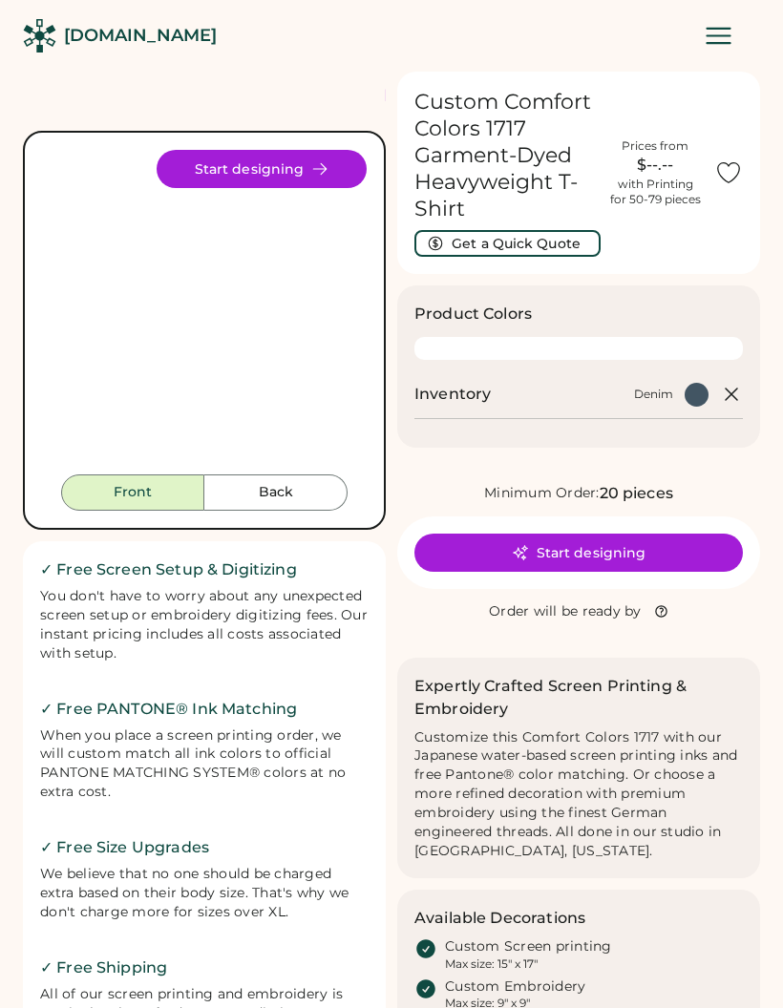 Image resolution: width=783 pixels, height=1008 pixels. I want to click on div: Custom Screen printing, so click(528, 947).